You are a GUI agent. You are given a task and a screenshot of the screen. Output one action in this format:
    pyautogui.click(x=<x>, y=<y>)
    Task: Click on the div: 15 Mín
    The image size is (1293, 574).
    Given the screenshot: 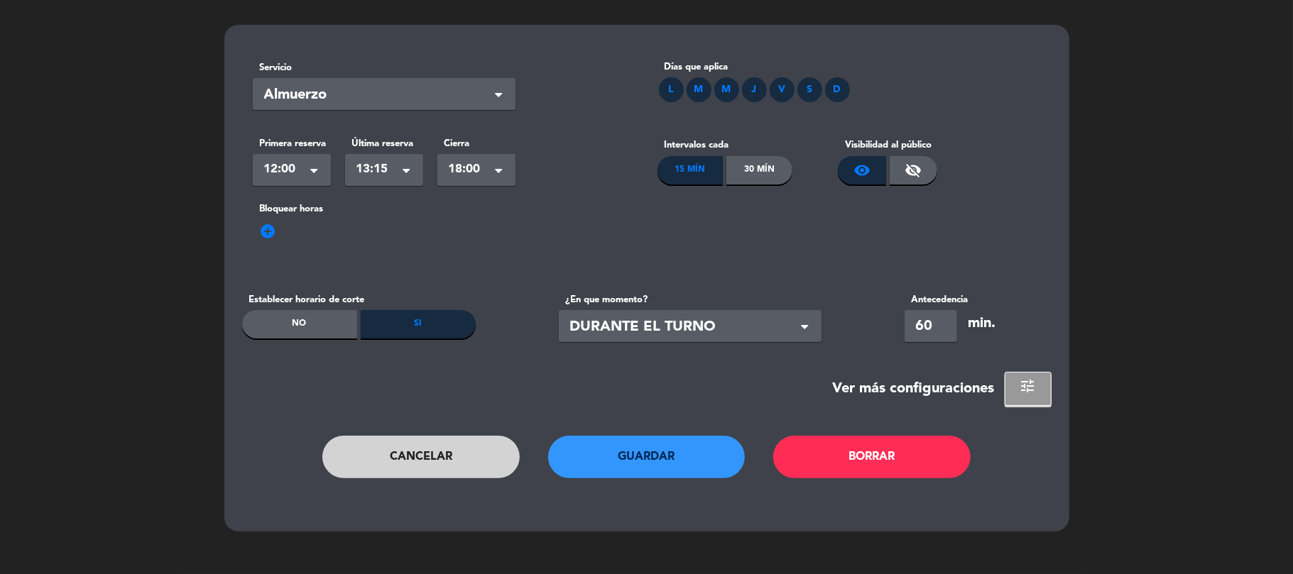 What is the action you would take?
    pyautogui.click(x=690, y=170)
    